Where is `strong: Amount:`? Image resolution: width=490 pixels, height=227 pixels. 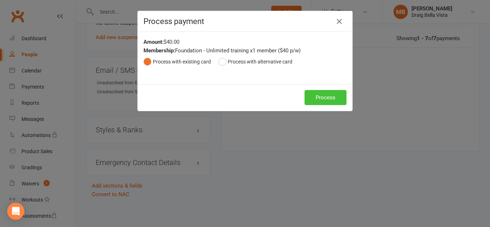
strong: Amount: is located at coordinates (153, 42).